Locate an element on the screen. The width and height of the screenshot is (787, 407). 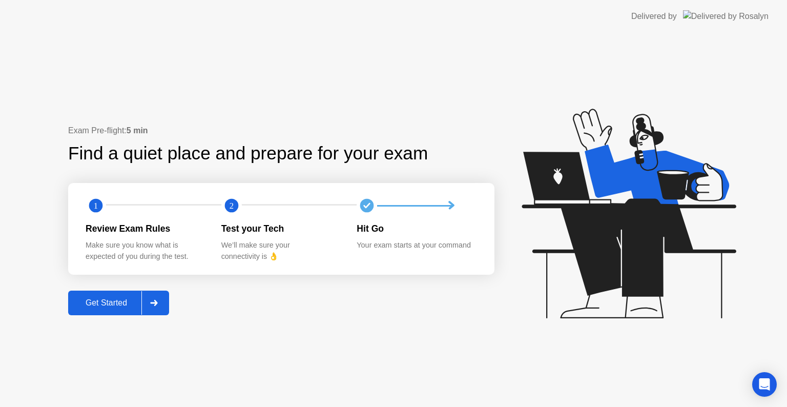
div: Test your Tech is located at coordinates (281, 229).